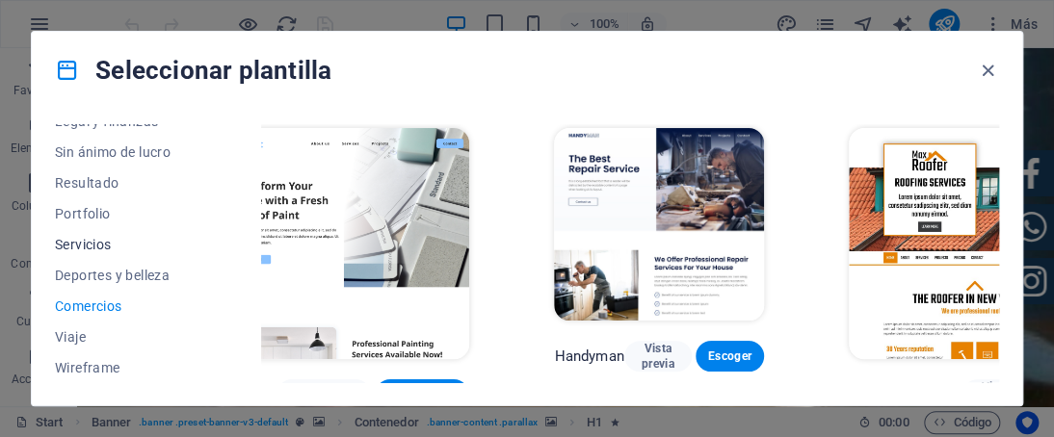 This screenshot has height=437, width=1054. I want to click on button: Servicios, so click(117, 245).